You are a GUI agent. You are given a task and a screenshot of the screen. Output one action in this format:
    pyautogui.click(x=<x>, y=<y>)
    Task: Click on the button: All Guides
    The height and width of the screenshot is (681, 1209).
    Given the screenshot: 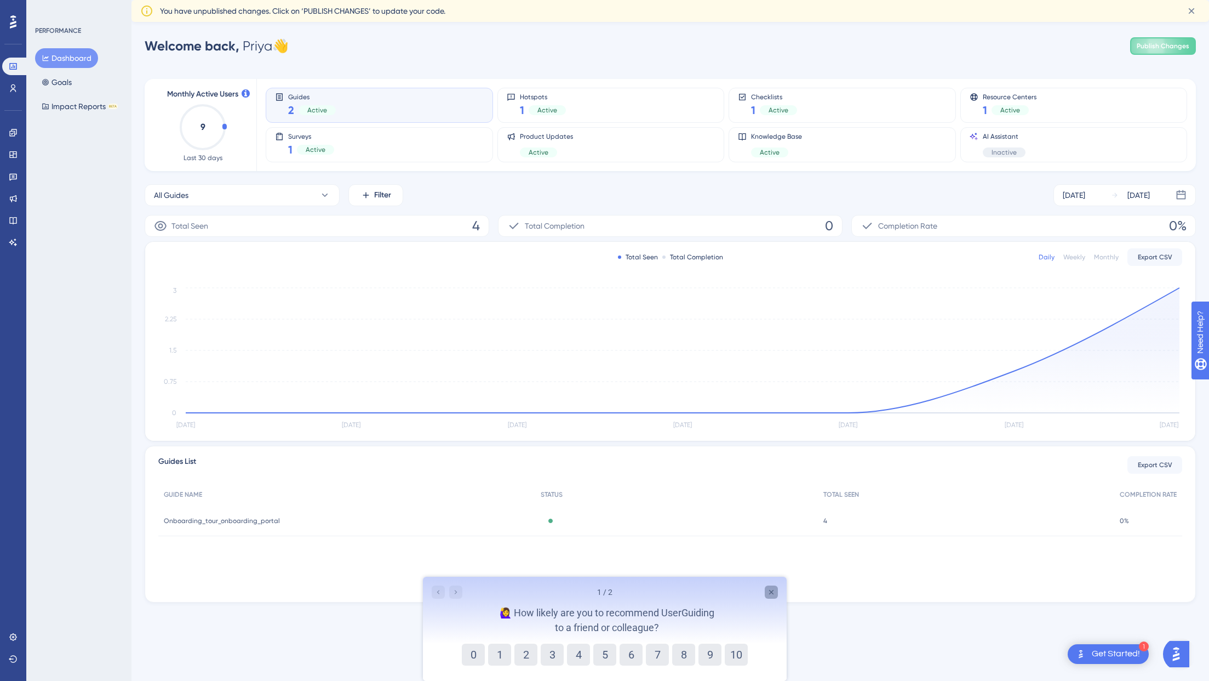 What is the action you would take?
    pyautogui.click(x=242, y=195)
    